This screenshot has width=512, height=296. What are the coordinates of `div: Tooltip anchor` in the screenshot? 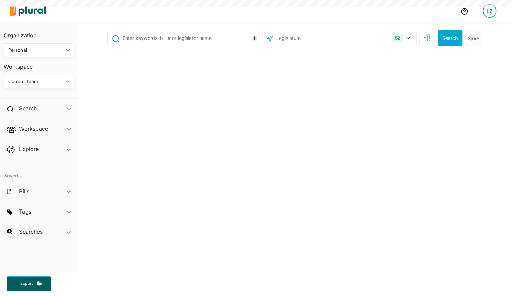 It's located at (254, 38).